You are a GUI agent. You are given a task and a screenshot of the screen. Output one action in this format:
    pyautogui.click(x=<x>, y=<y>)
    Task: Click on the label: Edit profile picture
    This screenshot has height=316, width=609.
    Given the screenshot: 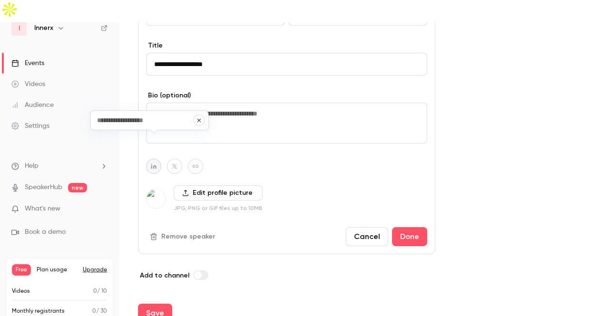 What is the action you would take?
    pyautogui.click(x=218, y=193)
    